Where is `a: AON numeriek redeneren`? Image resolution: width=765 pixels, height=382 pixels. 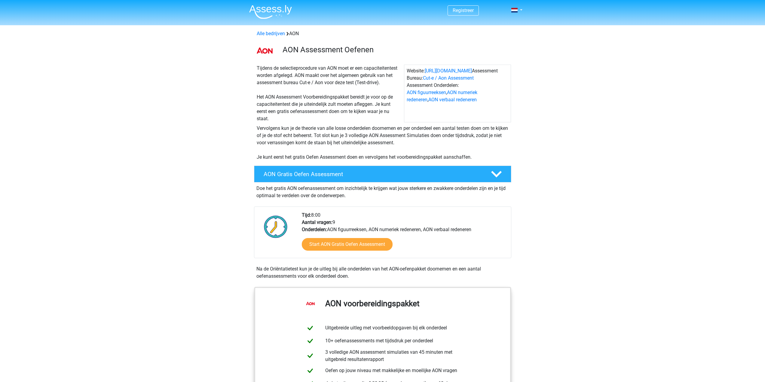
a: AON numeriek redeneren is located at coordinates (442, 96).